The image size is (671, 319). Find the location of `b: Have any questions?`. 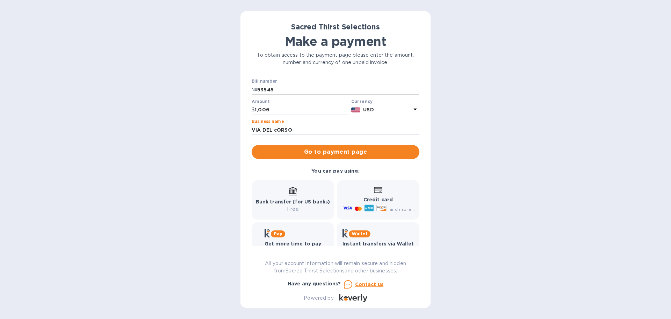

b: Have any questions? is located at coordinates (314, 283).